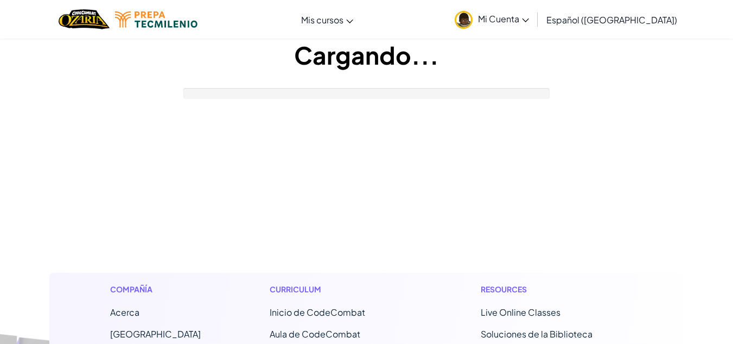 The image size is (733, 344). What do you see at coordinates (537, 333) in the screenshot?
I see `a: Soluciones de la Biblioteca` at bounding box center [537, 333].